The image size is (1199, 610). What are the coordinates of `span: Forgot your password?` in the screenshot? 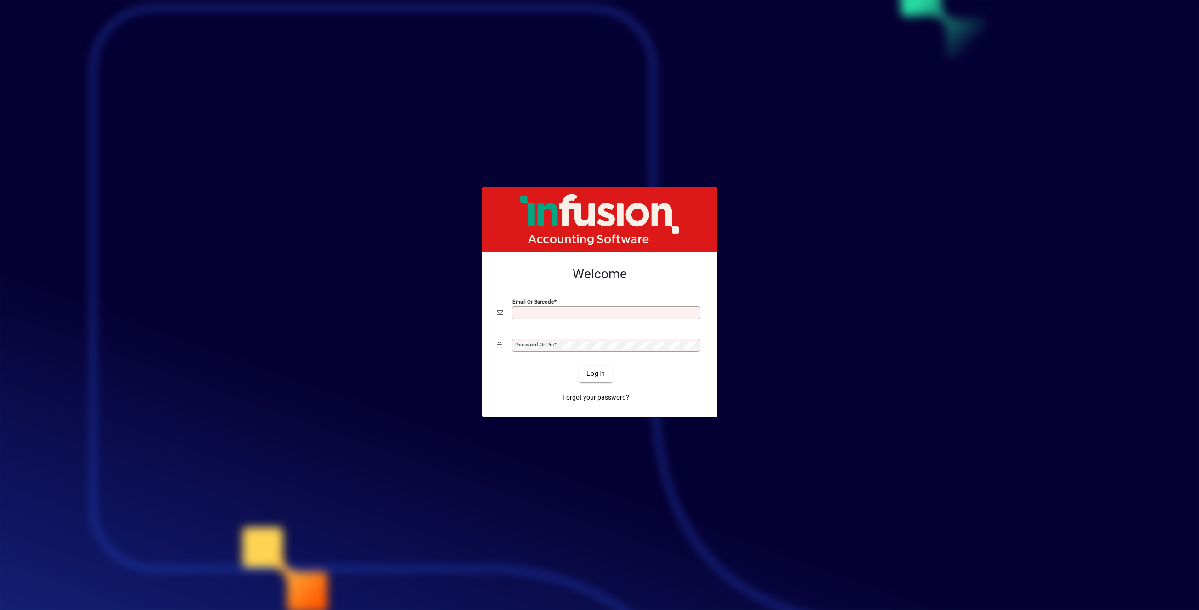 It's located at (596, 397).